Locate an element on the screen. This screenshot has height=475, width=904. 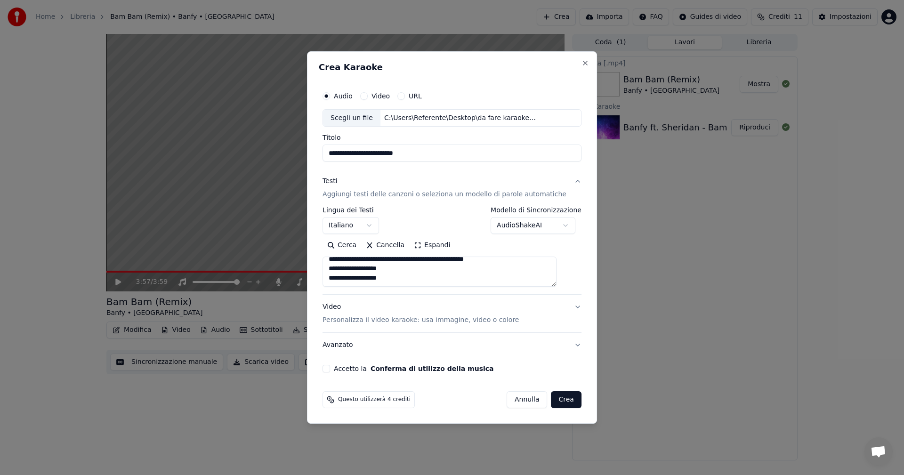
label: Modello di Sincronizzazione is located at coordinates (536, 210).